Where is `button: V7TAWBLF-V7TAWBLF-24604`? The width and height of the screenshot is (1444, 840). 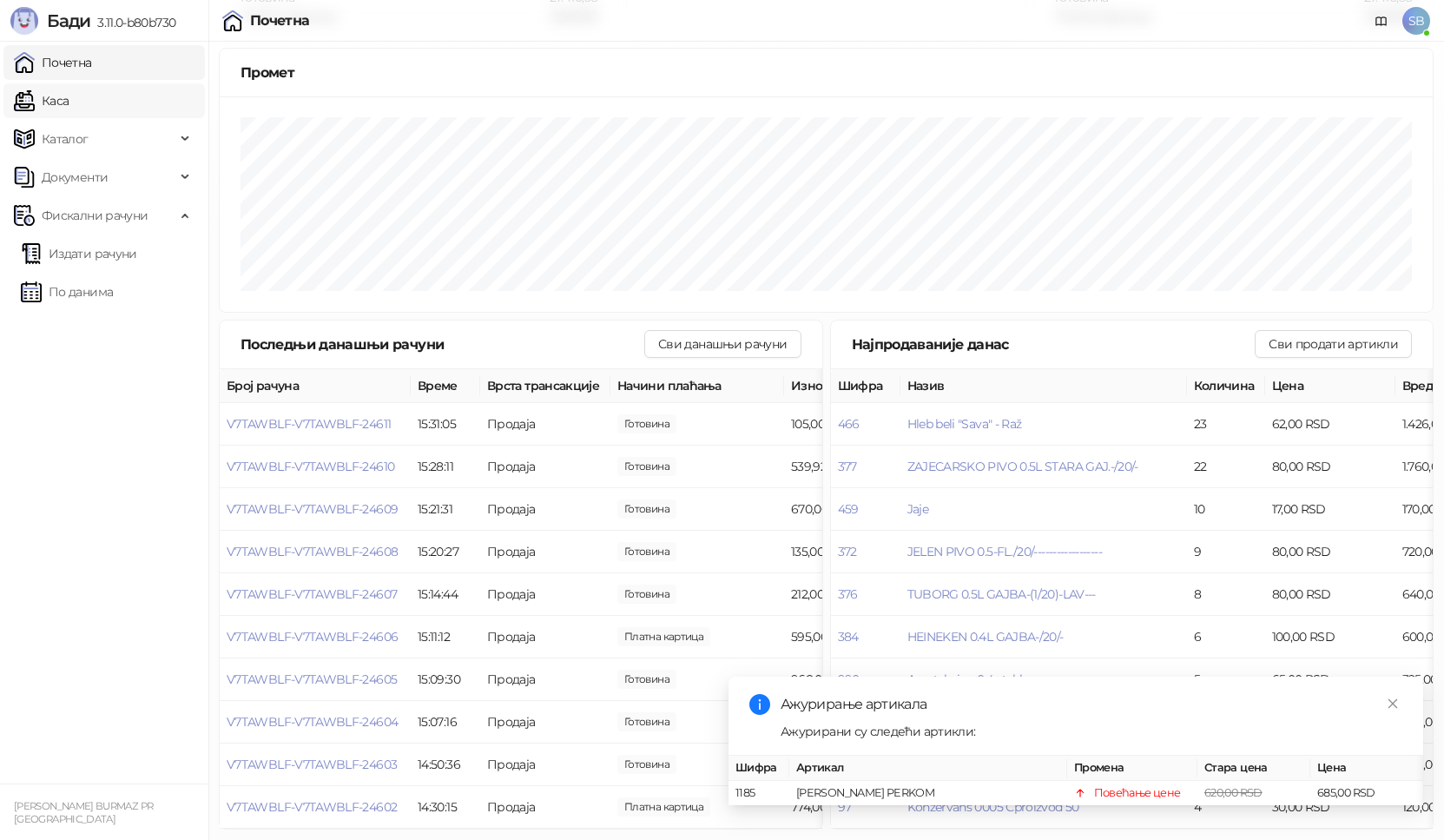
button: V7TAWBLF-V7TAWBLF-24604 is located at coordinates (311, 721).